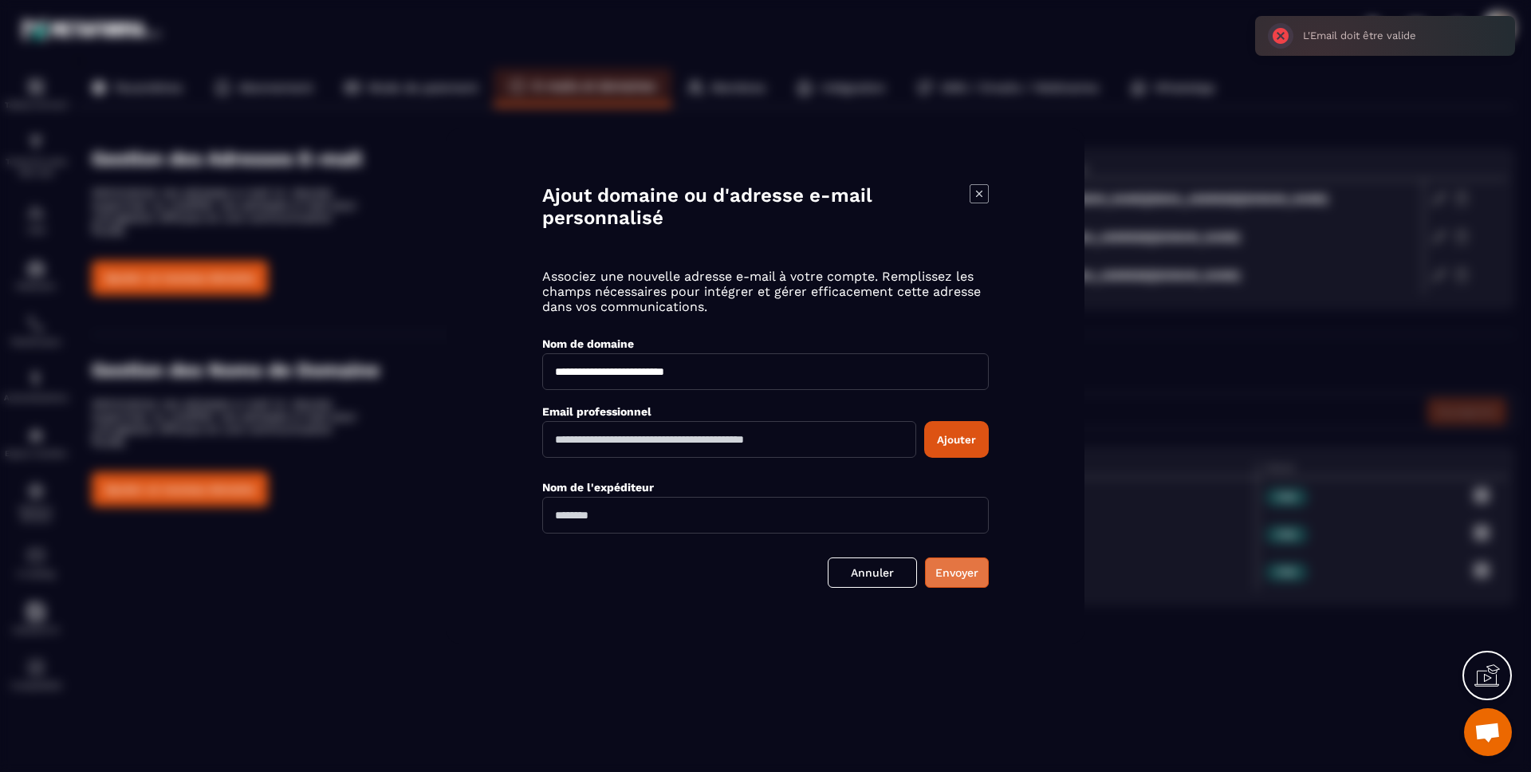 The image size is (1531, 772). Describe the element at coordinates (596, 411) in the screenshot. I see `label: Email professionnel` at that location.